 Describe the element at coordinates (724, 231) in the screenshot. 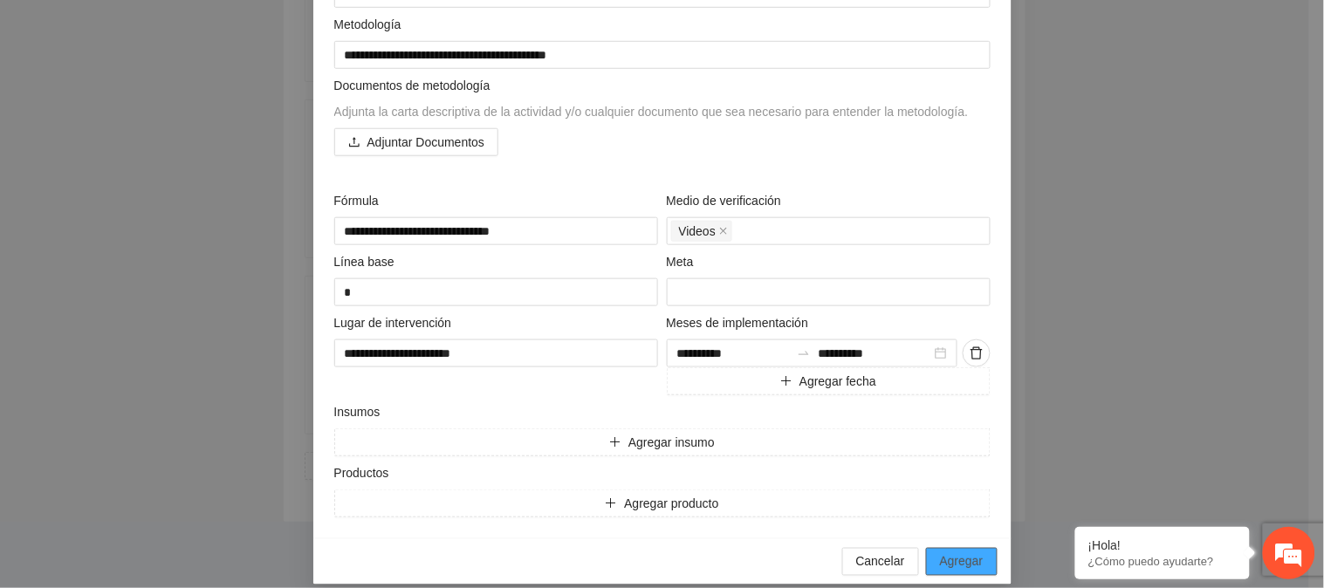

I see `span: close` at that location.